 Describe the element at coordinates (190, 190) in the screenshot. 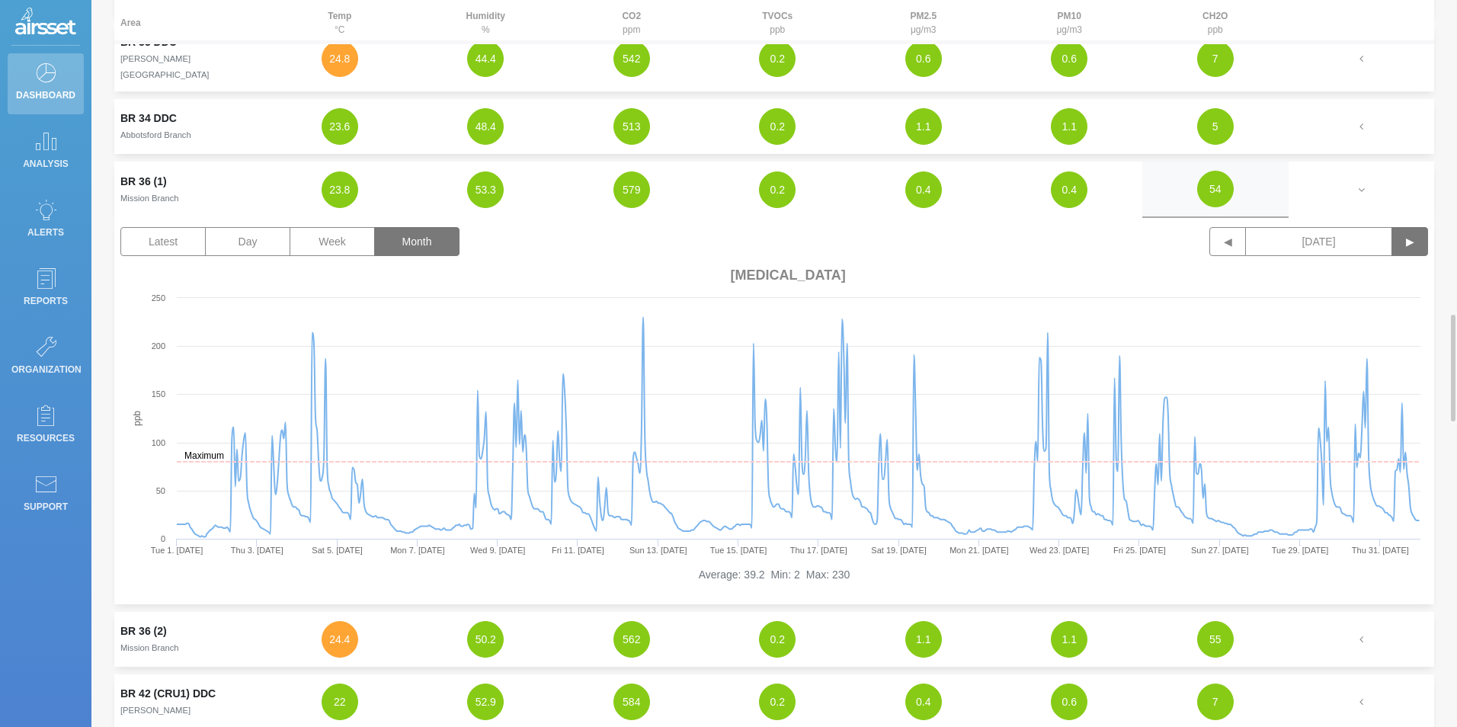

I see `td: BR 36 (1)Mission Branch` at that location.